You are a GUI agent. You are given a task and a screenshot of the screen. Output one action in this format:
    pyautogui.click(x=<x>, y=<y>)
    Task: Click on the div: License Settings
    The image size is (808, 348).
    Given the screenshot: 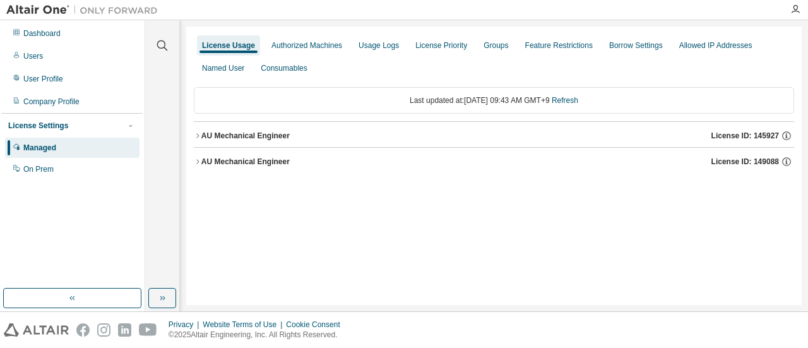 What is the action you would take?
    pyautogui.click(x=38, y=126)
    